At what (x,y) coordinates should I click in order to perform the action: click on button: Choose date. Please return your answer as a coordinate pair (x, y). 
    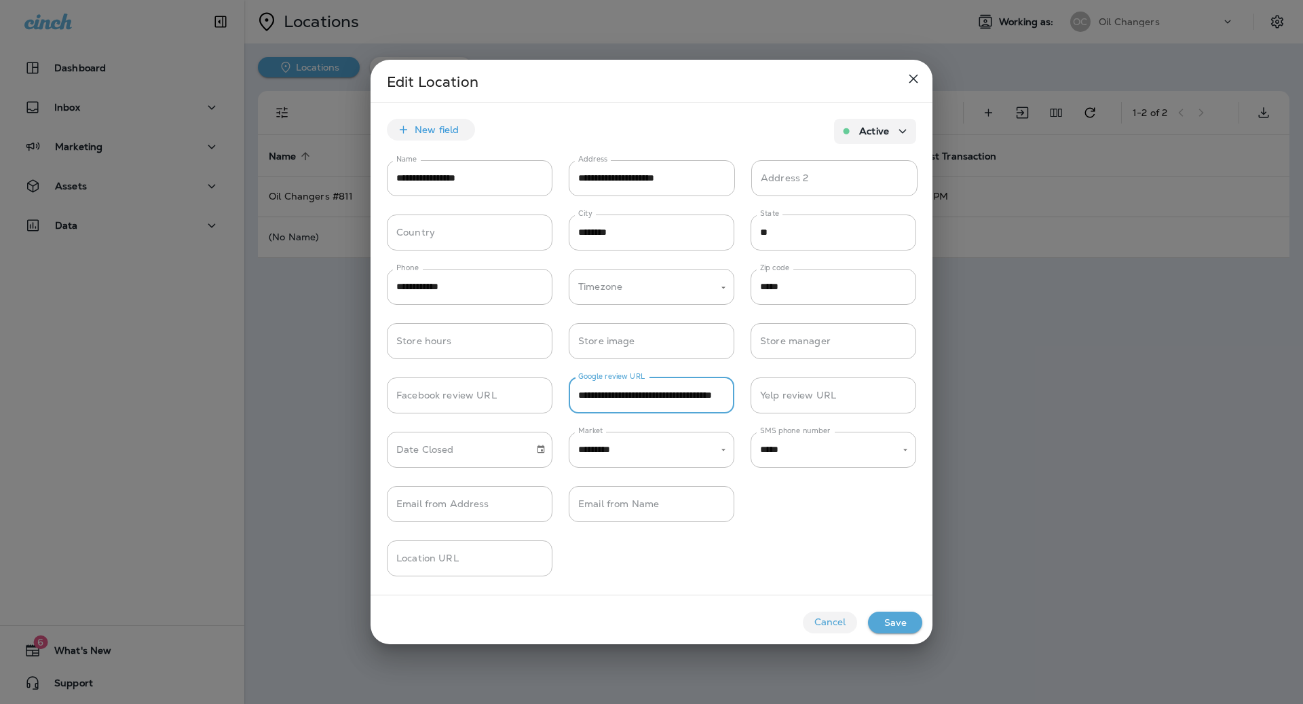
    Looking at the image, I should click on (541, 449).